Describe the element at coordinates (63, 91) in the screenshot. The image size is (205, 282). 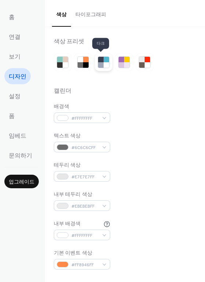
I see `div: 캘린더` at that location.